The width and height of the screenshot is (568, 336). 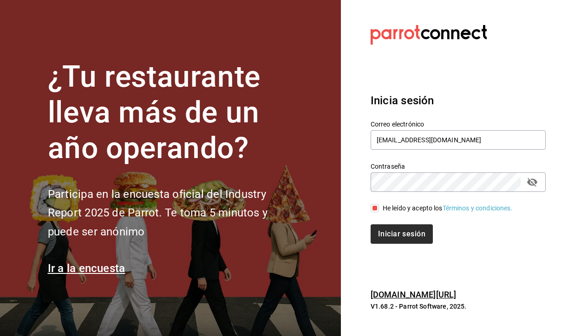 What do you see at coordinates (458, 307) in the screenshot?
I see `p: V1.68.2 - Parrot Software, 2025.` at bounding box center [458, 307].